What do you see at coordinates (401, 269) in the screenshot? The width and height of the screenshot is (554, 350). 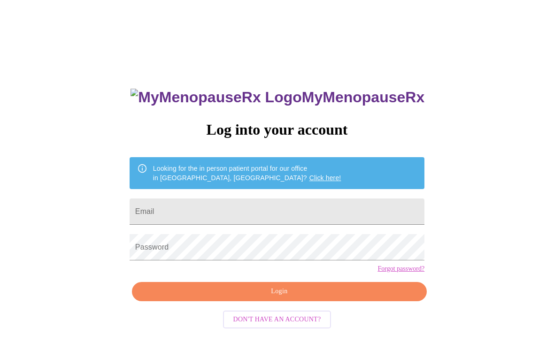 I see `a: Forgot password?` at bounding box center [401, 269].